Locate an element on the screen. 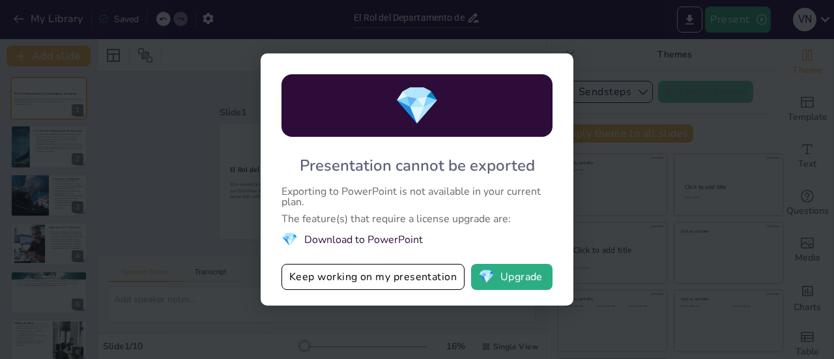 Image resolution: width=834 pixels, height=359 pixels. button: Keep working on my presentation is located at coordinates (373, 277).